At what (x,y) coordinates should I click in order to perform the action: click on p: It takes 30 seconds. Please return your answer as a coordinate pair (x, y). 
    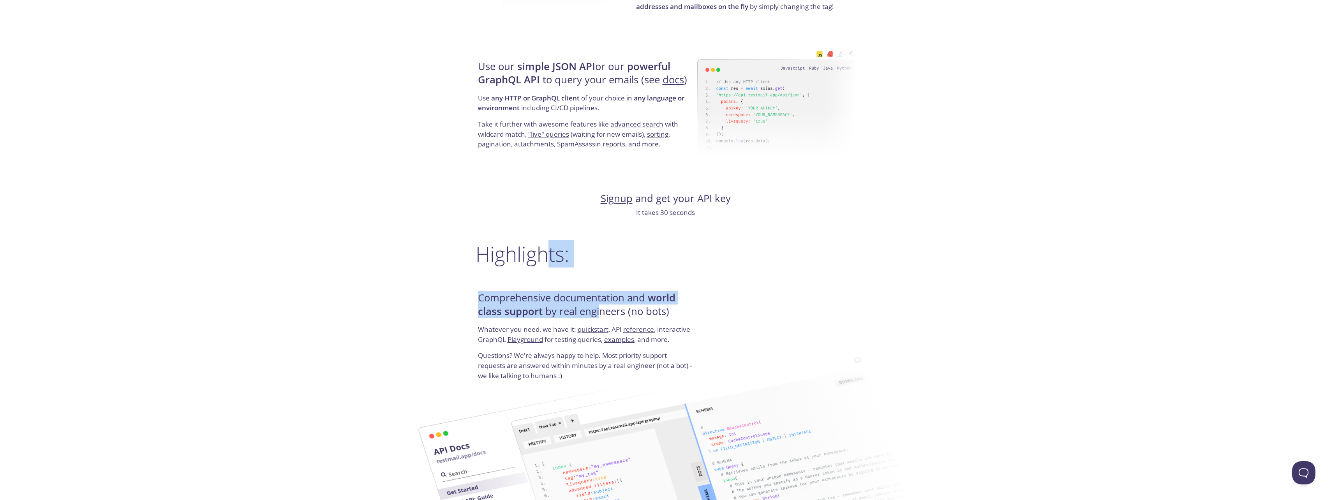
    Looking at the image, I should click on (666, 213).